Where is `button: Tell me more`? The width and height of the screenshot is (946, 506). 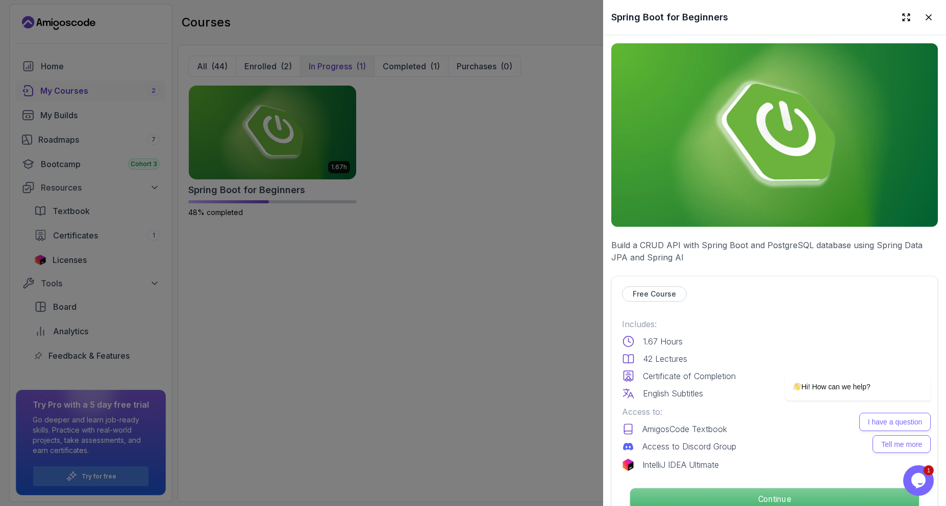 button: Tell me more is located at coordinates (149, 164).